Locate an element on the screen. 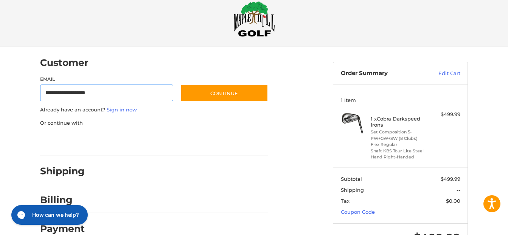  span: $499.99 is located at coordinates (451, 179).